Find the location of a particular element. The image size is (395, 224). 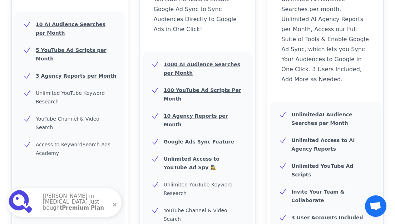

span: Access to KeywordSearch Ads Academy is located at coordinates (73, 149).